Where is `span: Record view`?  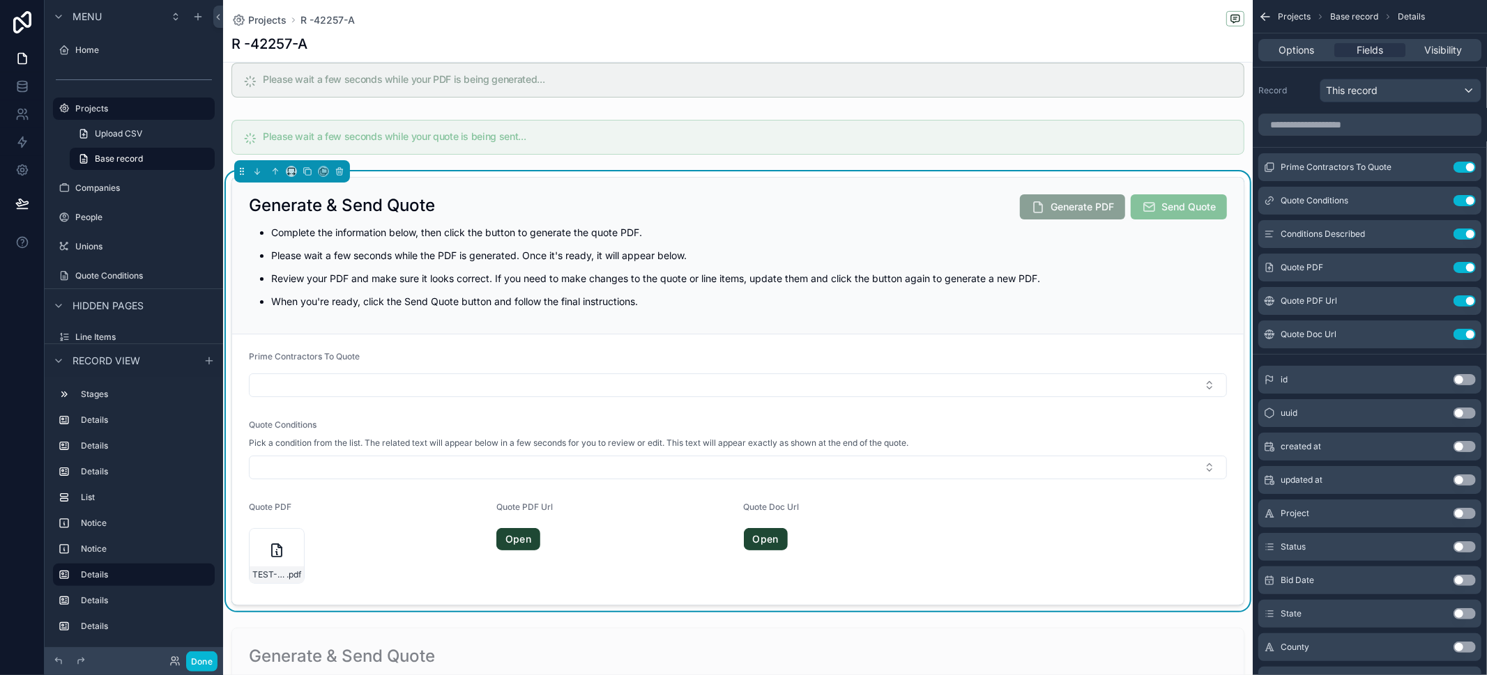
span: Record view is located at coordinates (106, 361).